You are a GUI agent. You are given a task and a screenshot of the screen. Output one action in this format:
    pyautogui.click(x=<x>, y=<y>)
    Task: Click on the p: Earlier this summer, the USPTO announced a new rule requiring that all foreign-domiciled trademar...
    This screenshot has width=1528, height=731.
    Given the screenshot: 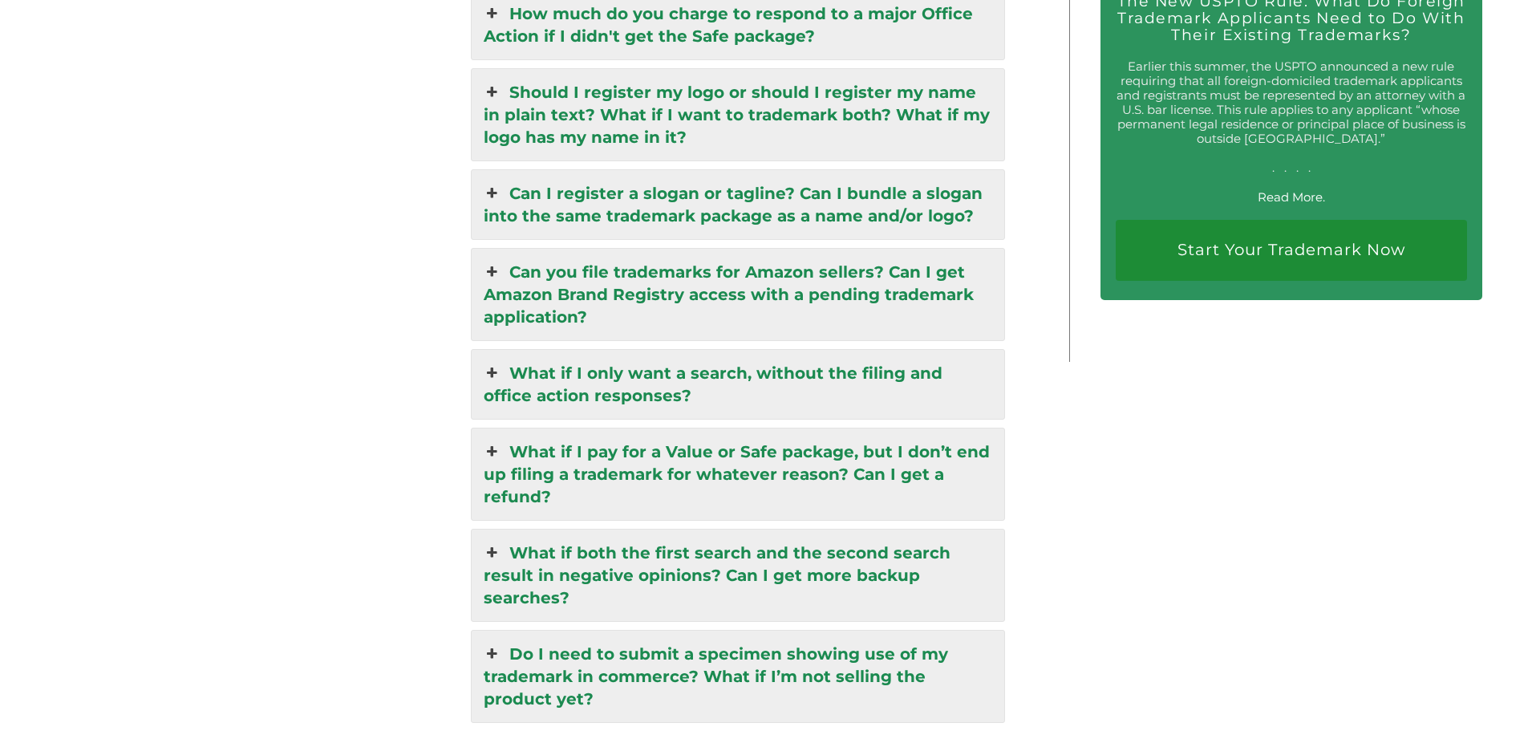 What is the action you would take?
    pyautogui.click(x=1291, y=117)
    